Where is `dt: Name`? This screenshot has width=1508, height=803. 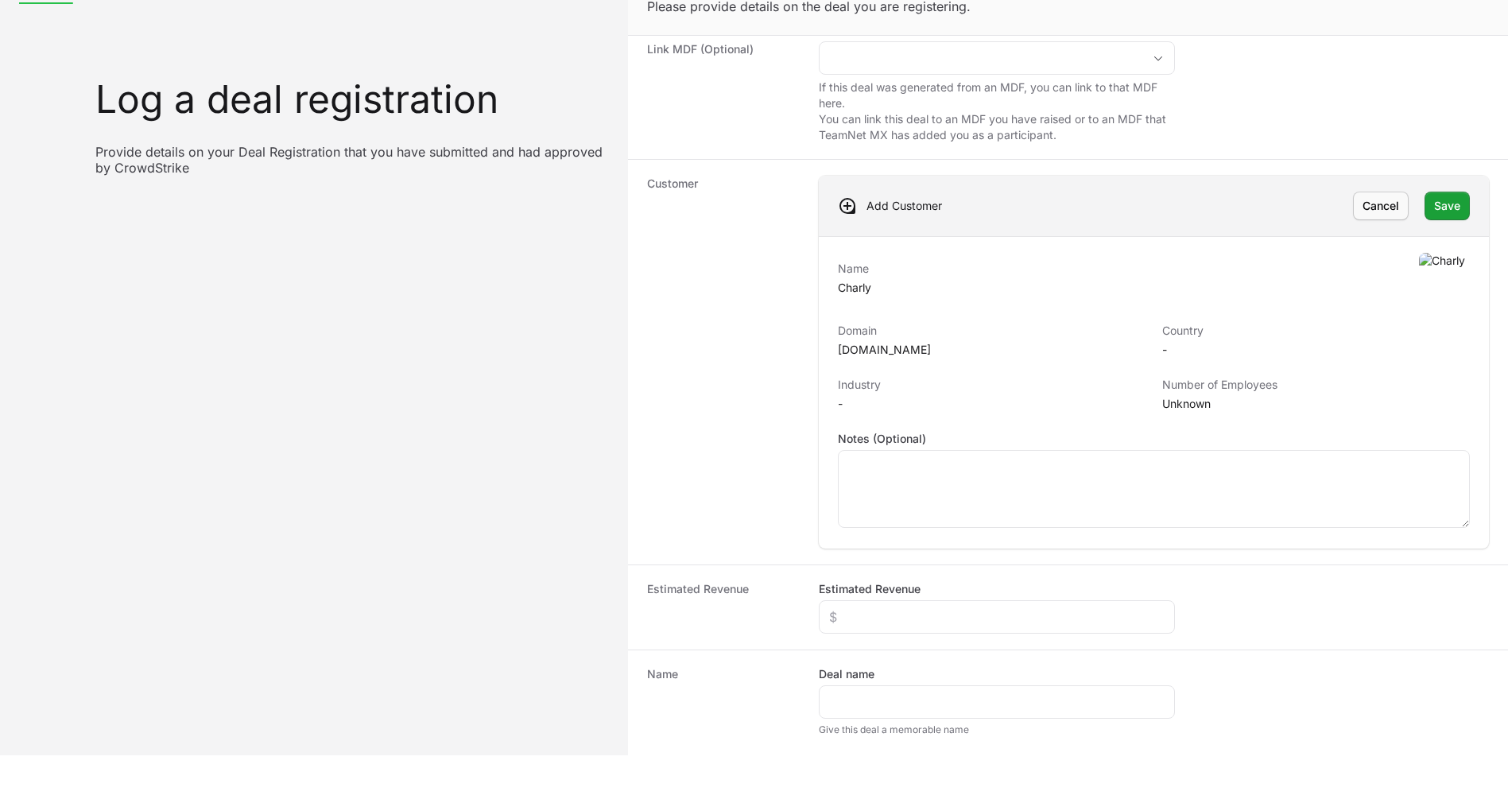
dt: Name is located at coordinates (723, 701).